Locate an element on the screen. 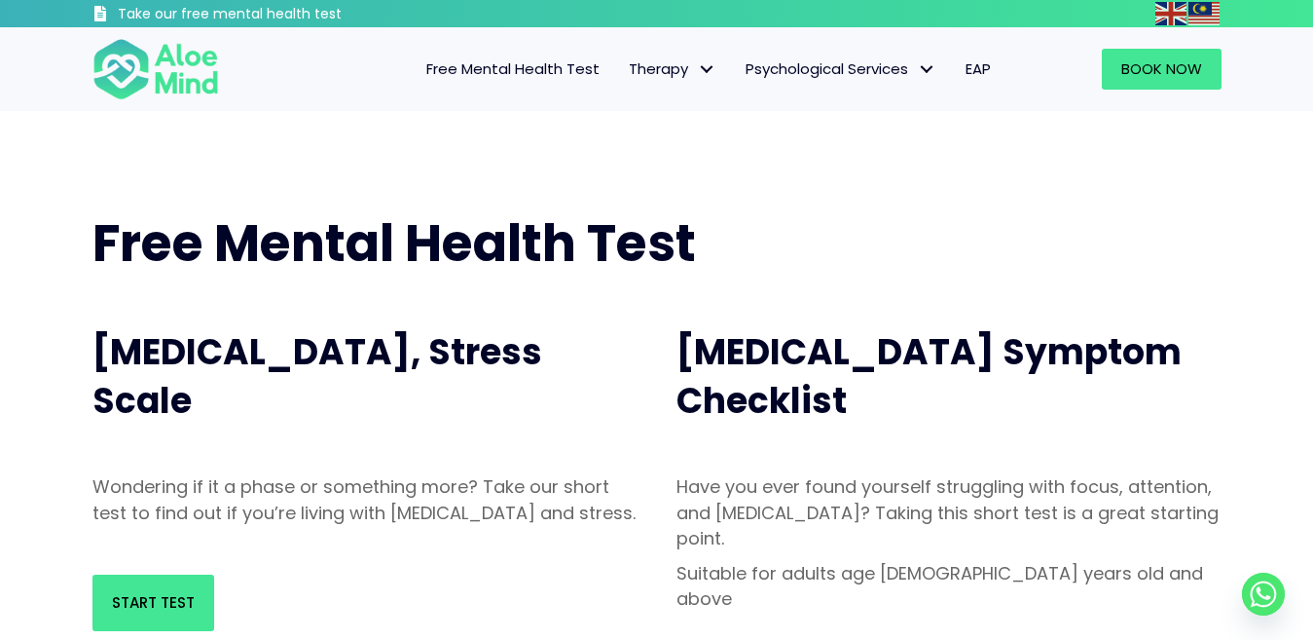 This screenshot has height=640, width=1313. a: Malay is located at coordinates (1205, 13).